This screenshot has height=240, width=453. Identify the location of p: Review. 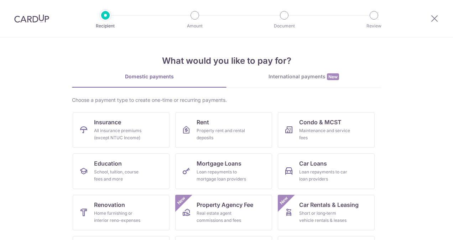
(374, 26).